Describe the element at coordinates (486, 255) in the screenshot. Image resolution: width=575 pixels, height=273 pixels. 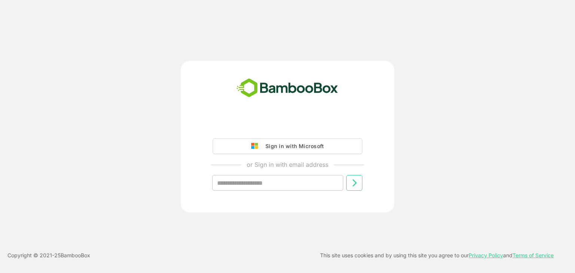
I see `a: Privacy Policy` at that location.